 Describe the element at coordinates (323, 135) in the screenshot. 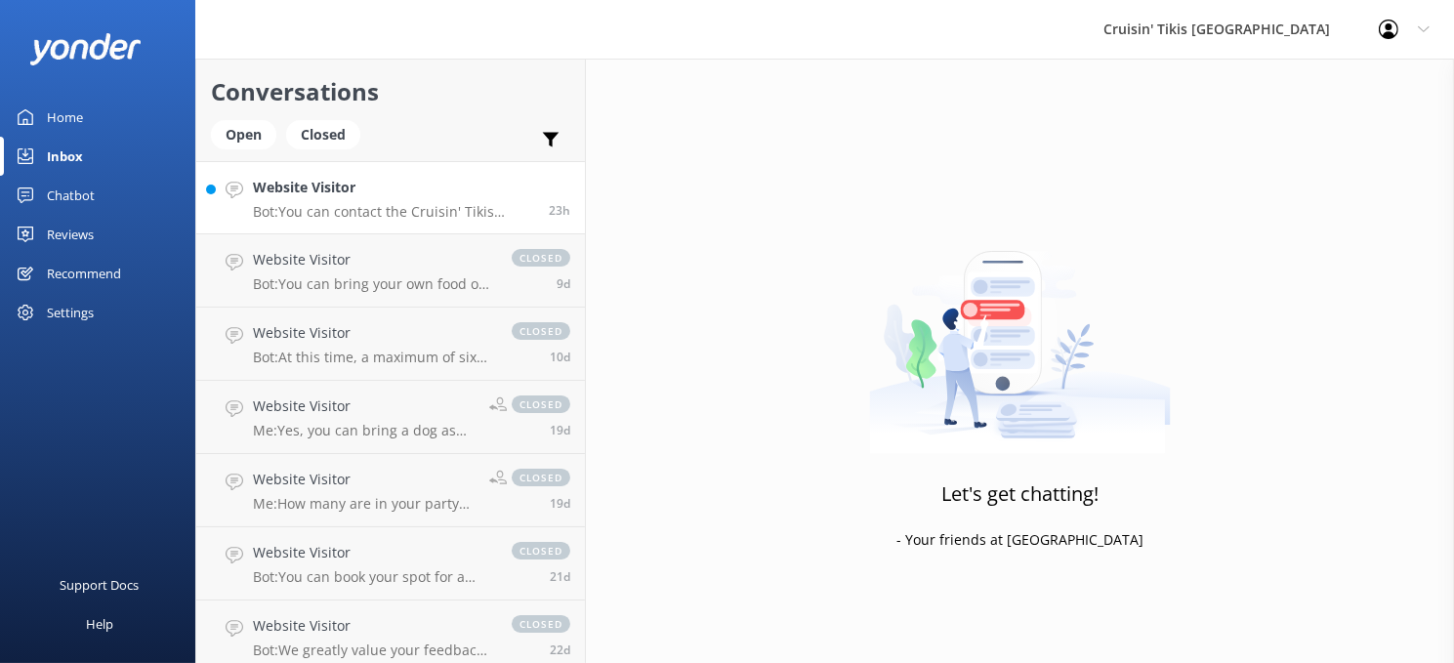

I see `div: Closed` at that location.